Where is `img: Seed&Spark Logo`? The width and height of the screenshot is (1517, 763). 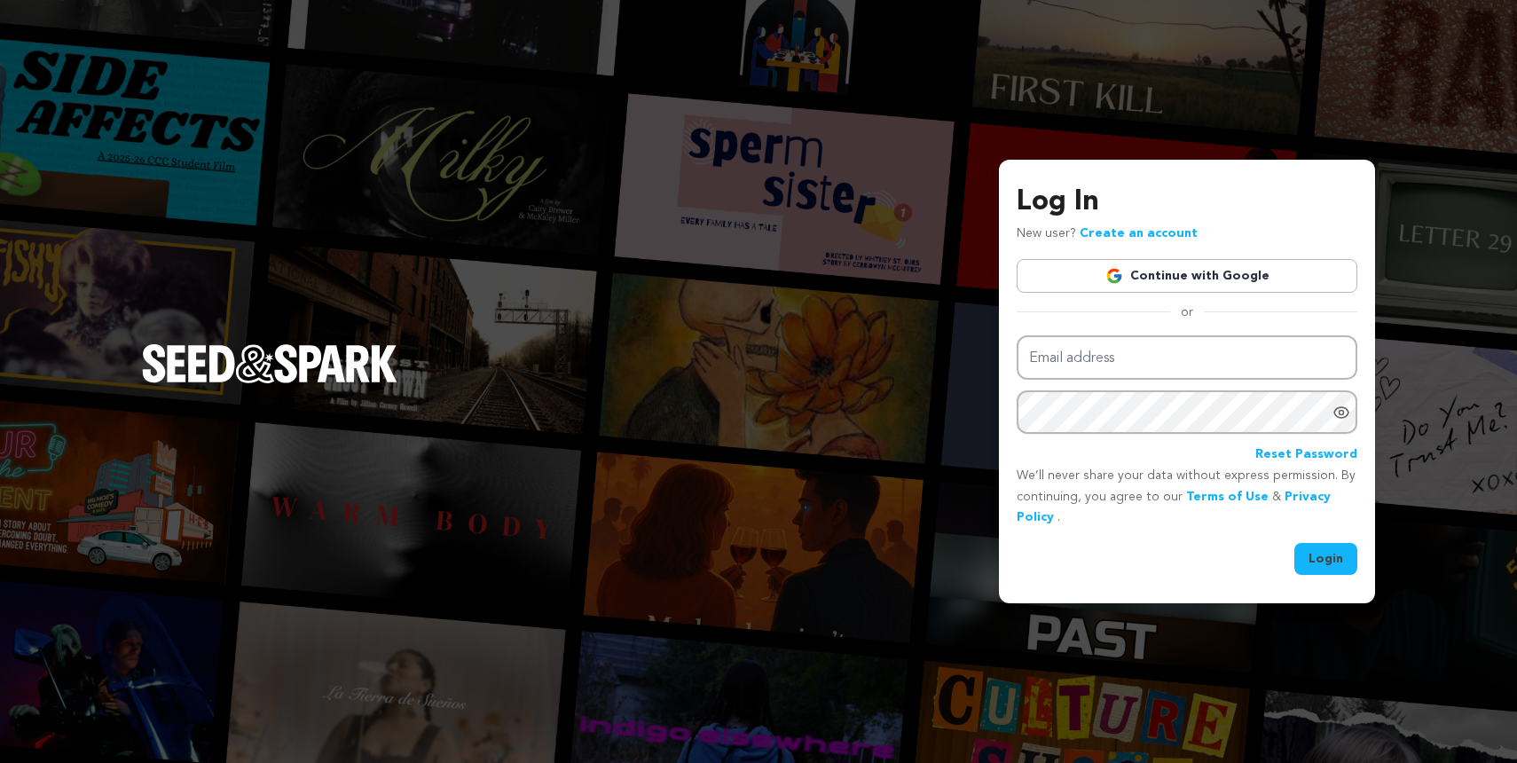
img: Seed&Spark Logo is located at coordinates (270, 364).